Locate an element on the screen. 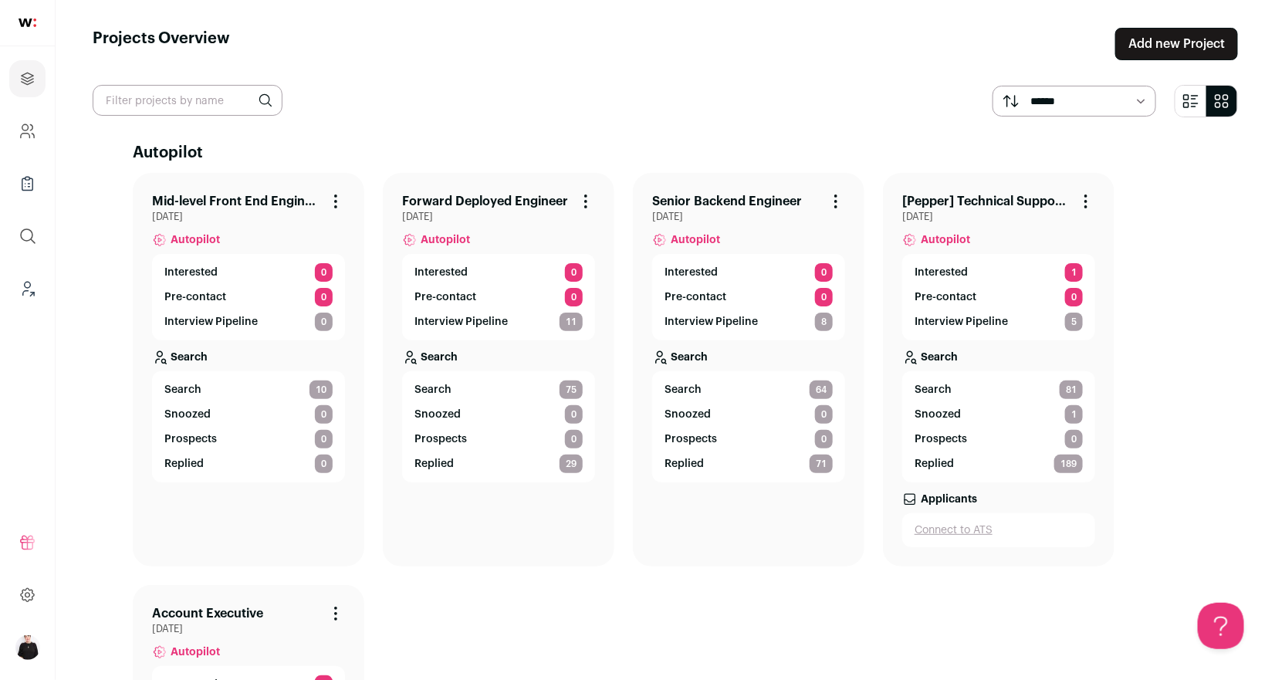 Image resolution: width=1275 pixels, height=680 pixels. span: 8 is located at coordinates (824, 322).